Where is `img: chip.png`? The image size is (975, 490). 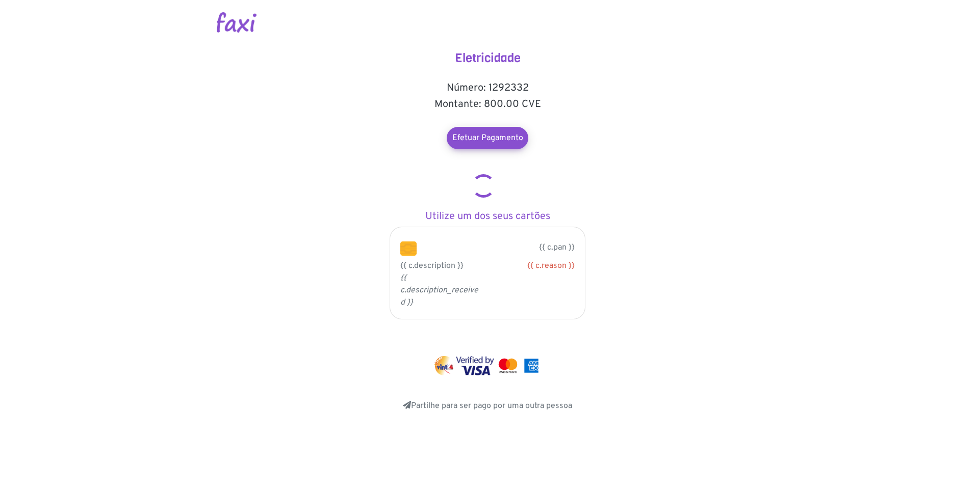 img: chip.png is located at coordinates (408, 249).